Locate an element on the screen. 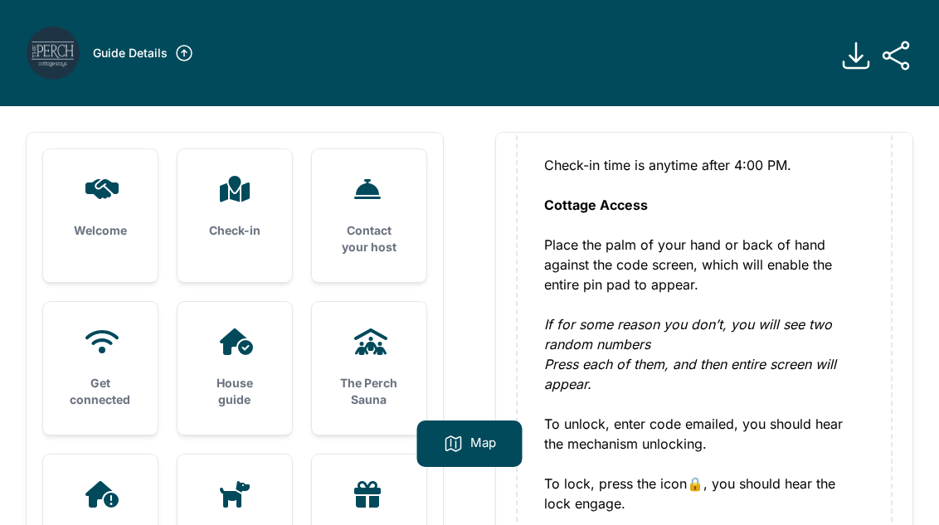 This screenshot has width=939, height=525. h3: Get connected is located at coordinates (100, 392).